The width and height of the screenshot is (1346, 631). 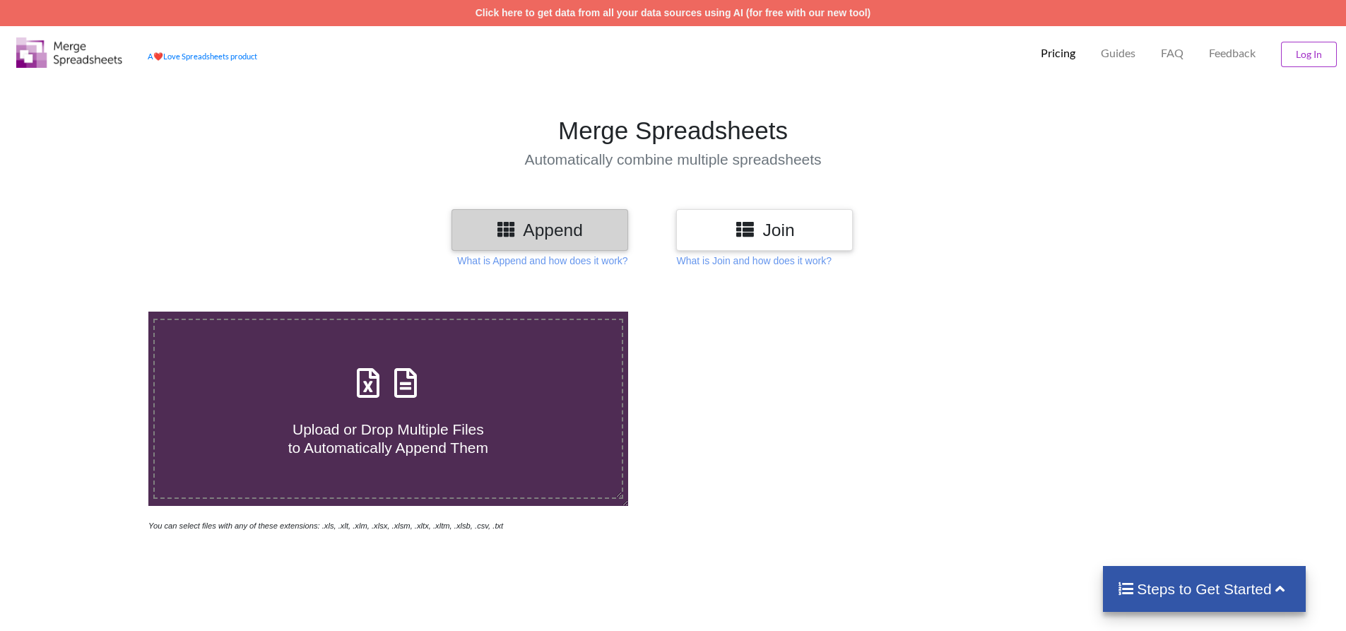 I want to click on button: Log In, so click(x=1309, y=54).